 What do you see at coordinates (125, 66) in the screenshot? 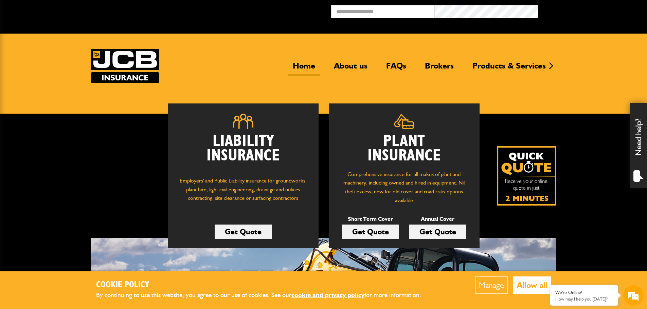
I see `a: JCB Insurance Services` at bounding box center [125, 66].